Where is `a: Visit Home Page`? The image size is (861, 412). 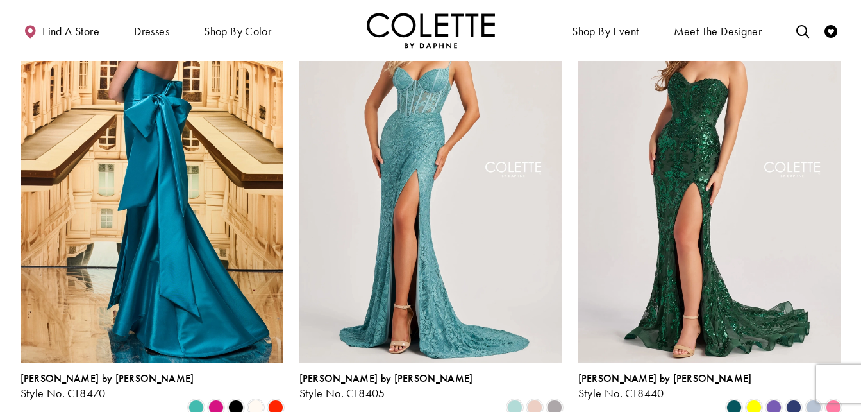
a: Visit Home Page is located at coordinates (431, 30).